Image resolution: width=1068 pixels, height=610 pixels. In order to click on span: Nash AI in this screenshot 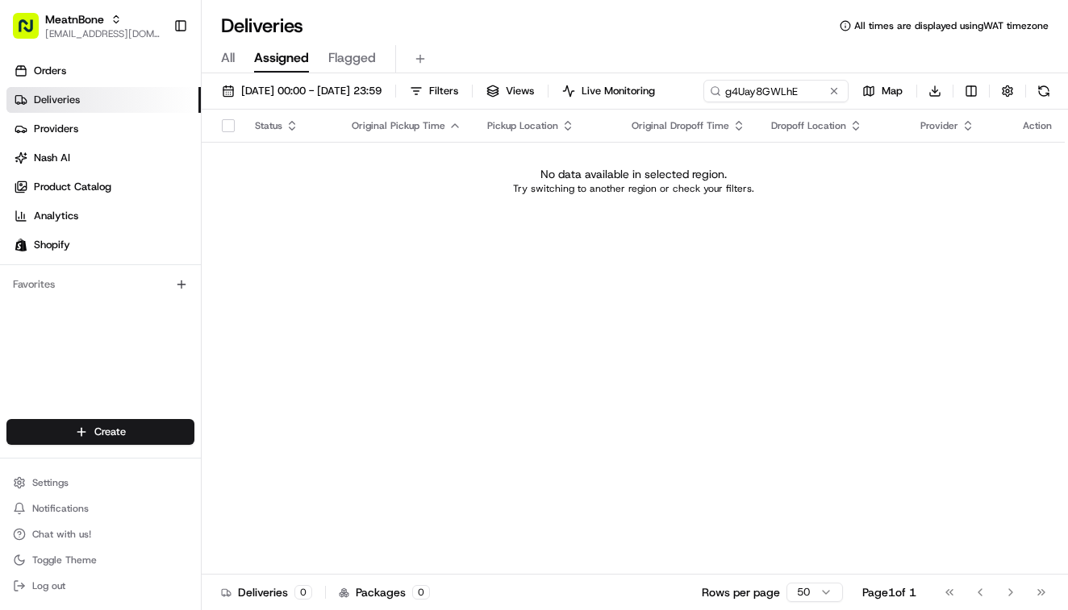, I will do `click(52, 158)`.